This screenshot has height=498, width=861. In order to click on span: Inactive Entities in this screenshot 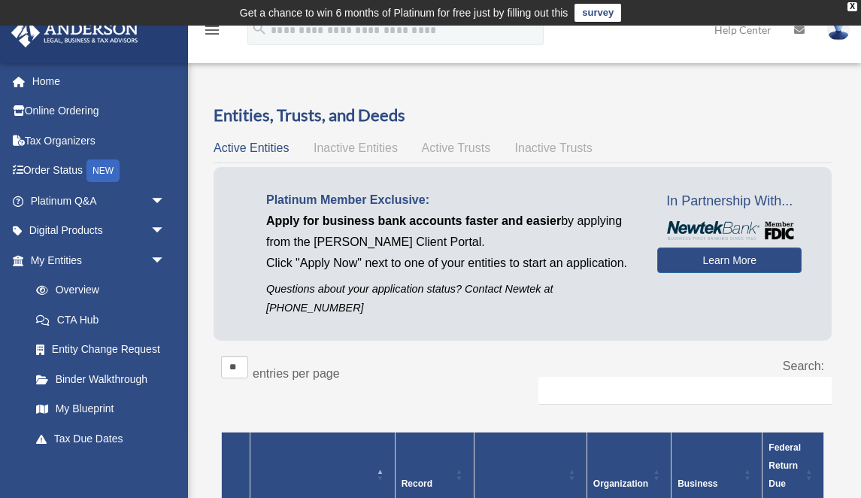, I will do `click(356, 147)`.